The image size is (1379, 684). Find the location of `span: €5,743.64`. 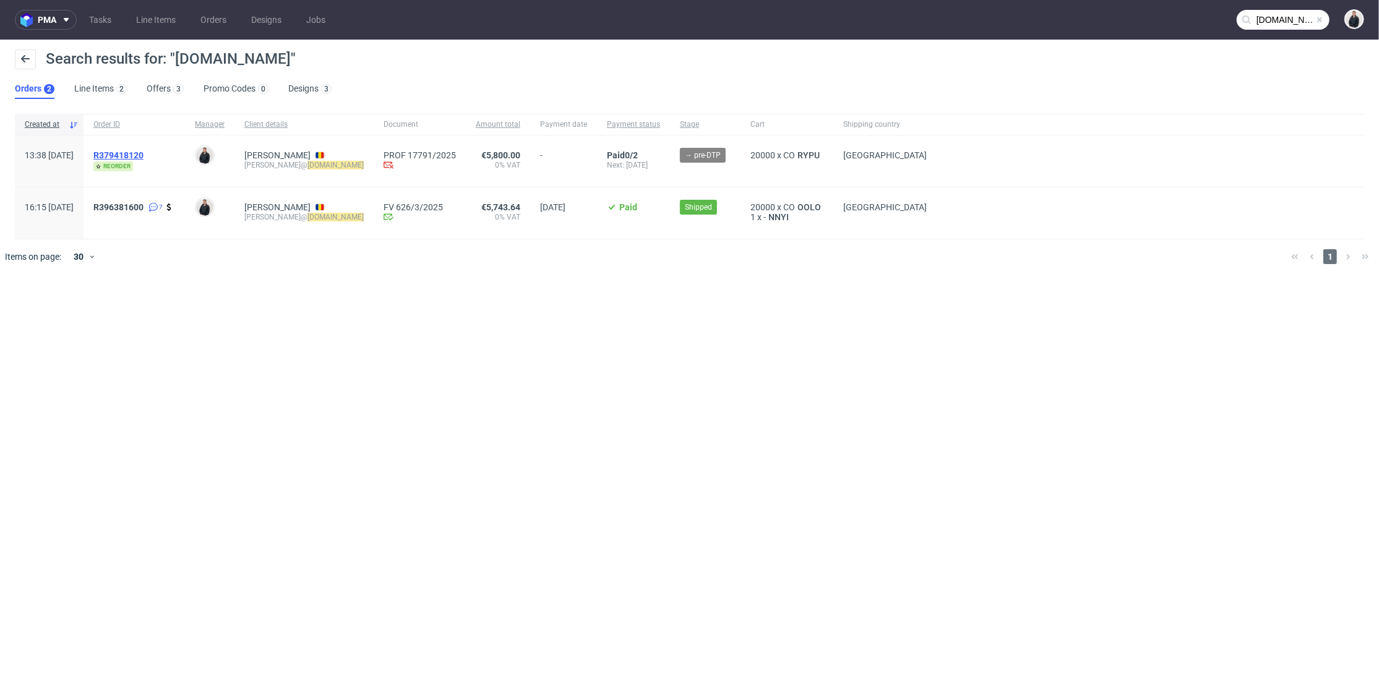

span: €5,743.64 is located at coordinates (500, 207).